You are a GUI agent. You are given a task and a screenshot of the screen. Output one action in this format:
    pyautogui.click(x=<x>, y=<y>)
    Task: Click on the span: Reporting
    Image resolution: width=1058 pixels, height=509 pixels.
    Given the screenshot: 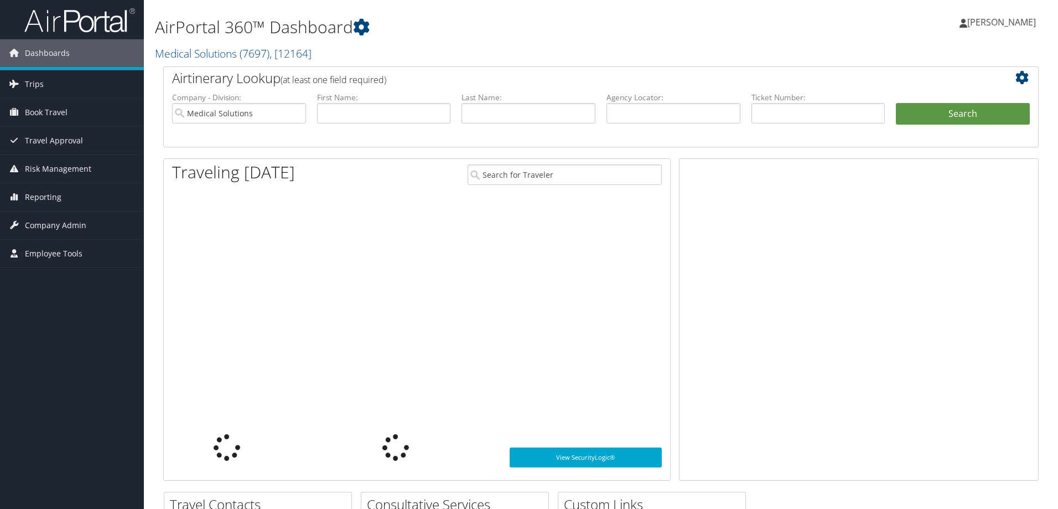 What is the action you would take?
    pyautogui.click(x=43, y=197)
    